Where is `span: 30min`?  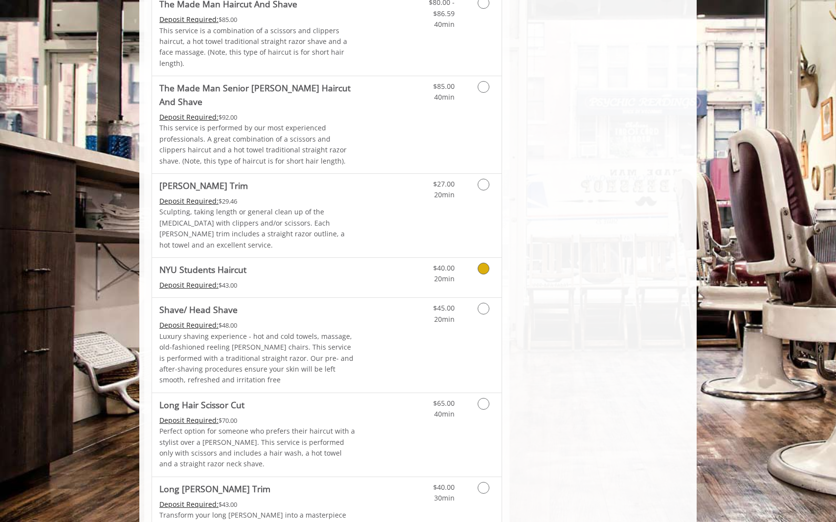 span: 30min is located at coordinates (444, 498).